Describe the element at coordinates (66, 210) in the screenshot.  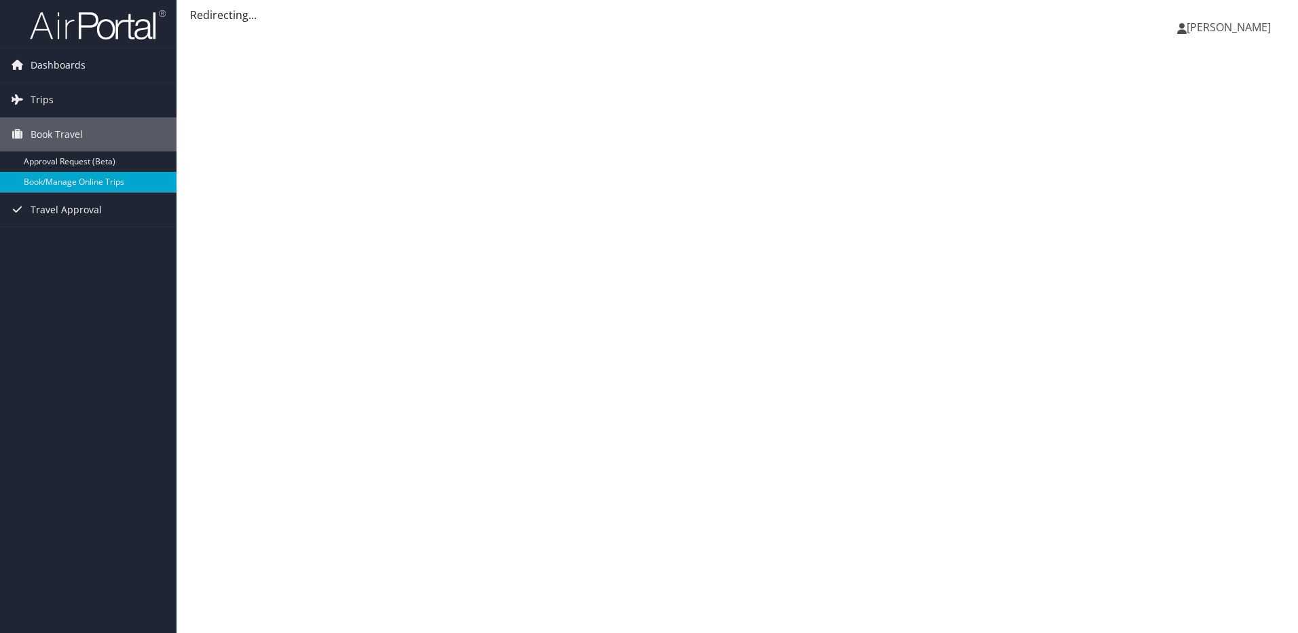
I see `span: Travel Approval` at that location.